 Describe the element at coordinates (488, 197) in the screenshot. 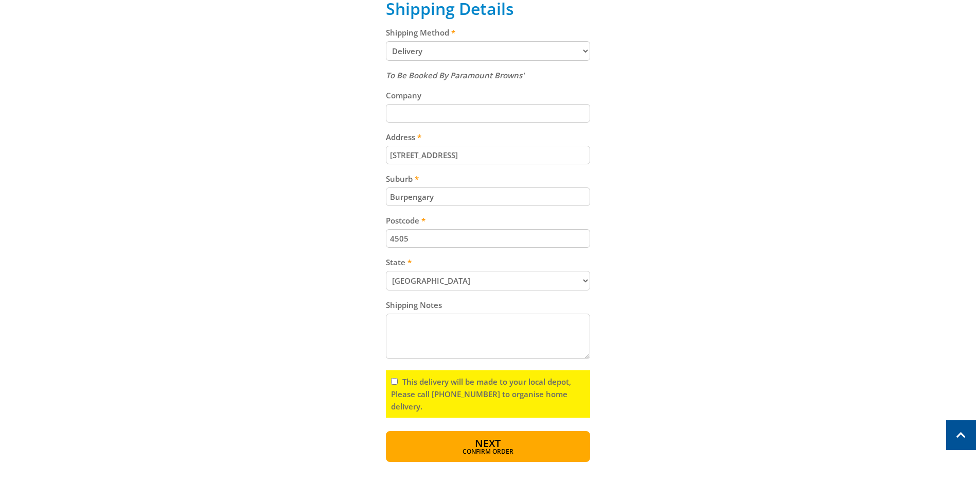

I see `input: Please enter your suburb.` at that location.